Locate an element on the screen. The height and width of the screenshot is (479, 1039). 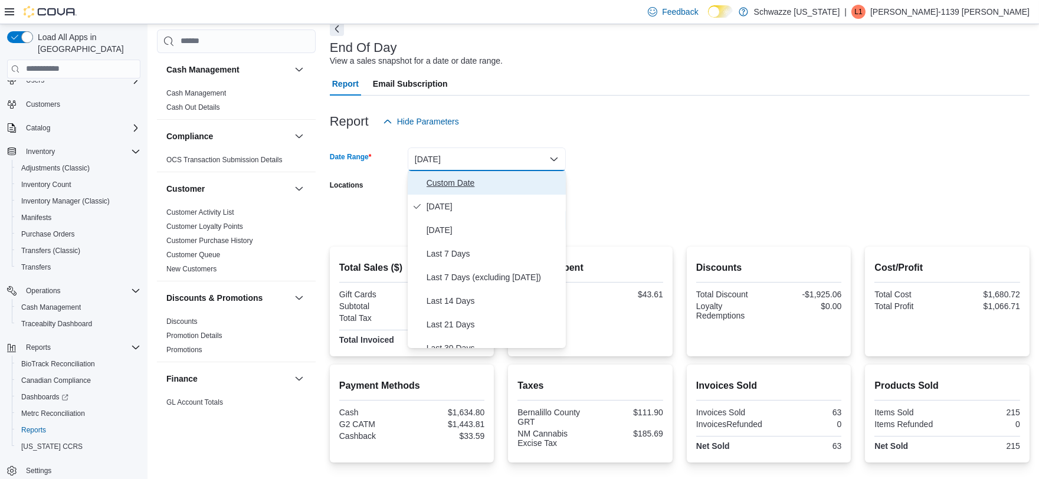
h3: Report is located at coordinates (349, 122).